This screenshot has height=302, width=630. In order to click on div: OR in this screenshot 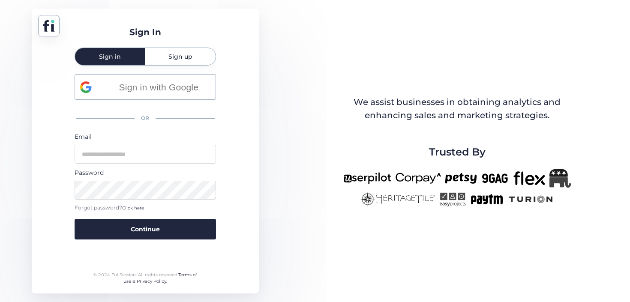, I will do `click(145, 118)`.